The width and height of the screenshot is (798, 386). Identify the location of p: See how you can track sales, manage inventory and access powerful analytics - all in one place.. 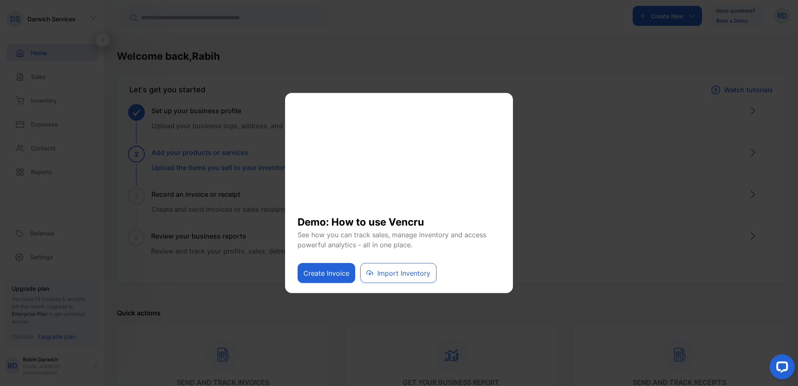
(399, 240).